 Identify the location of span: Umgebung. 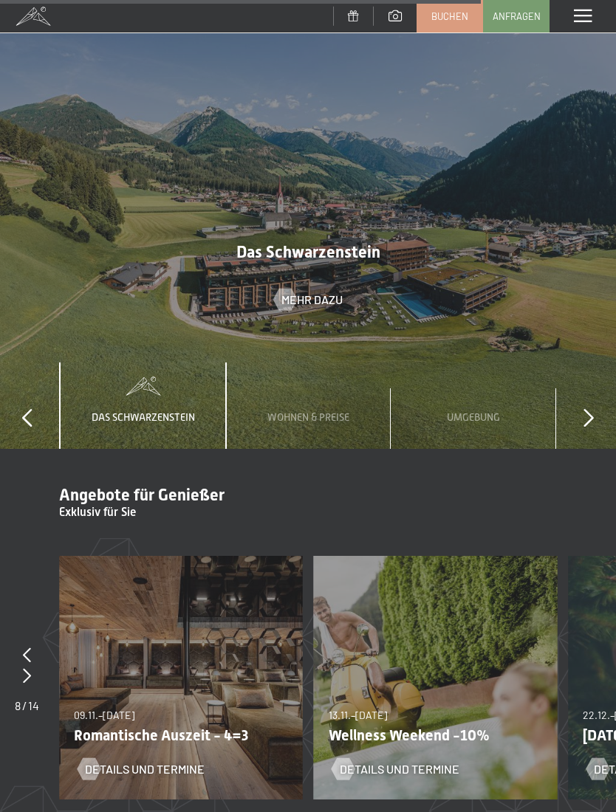
(473, 417).